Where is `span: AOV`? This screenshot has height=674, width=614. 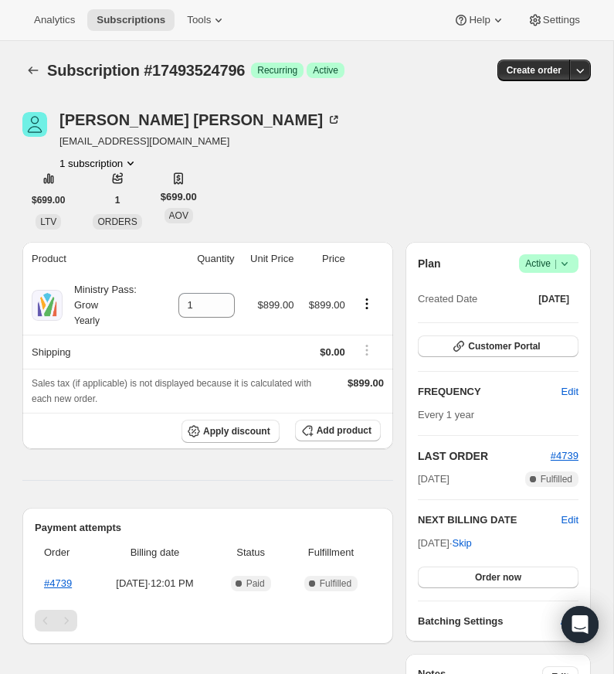
span: AOV is located at coordinates (178, 216).